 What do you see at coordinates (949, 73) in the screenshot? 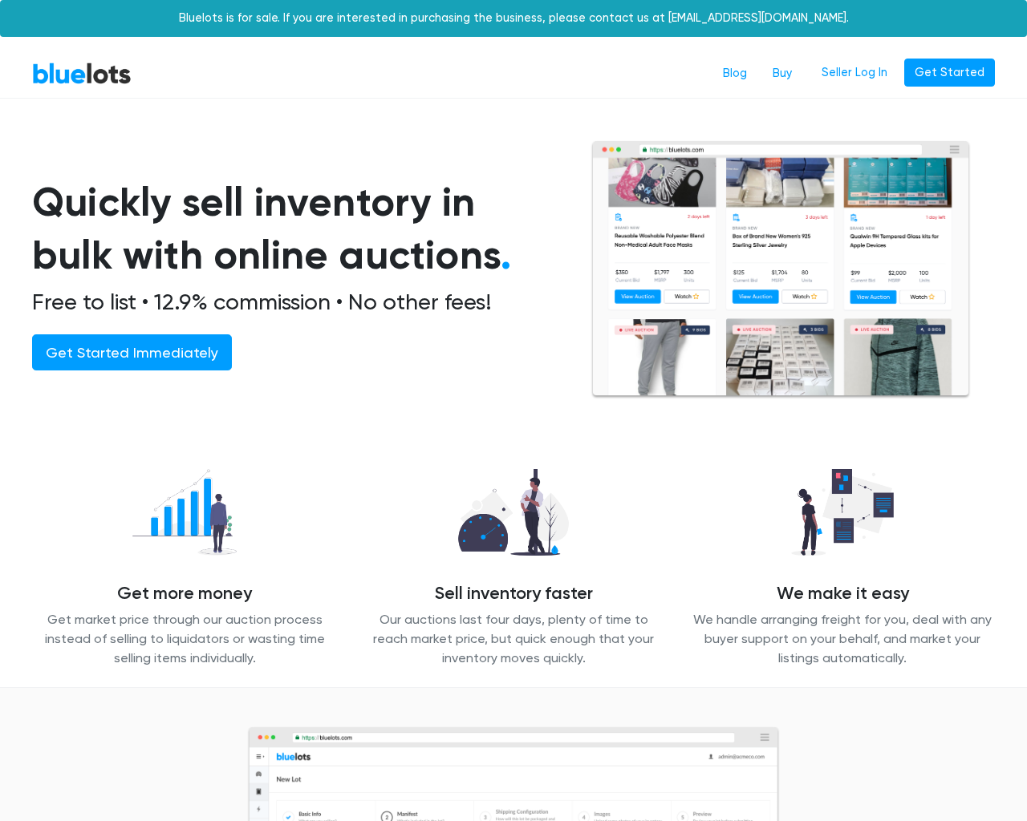
I see `a: Get Started` at bounding box center [949, 73].